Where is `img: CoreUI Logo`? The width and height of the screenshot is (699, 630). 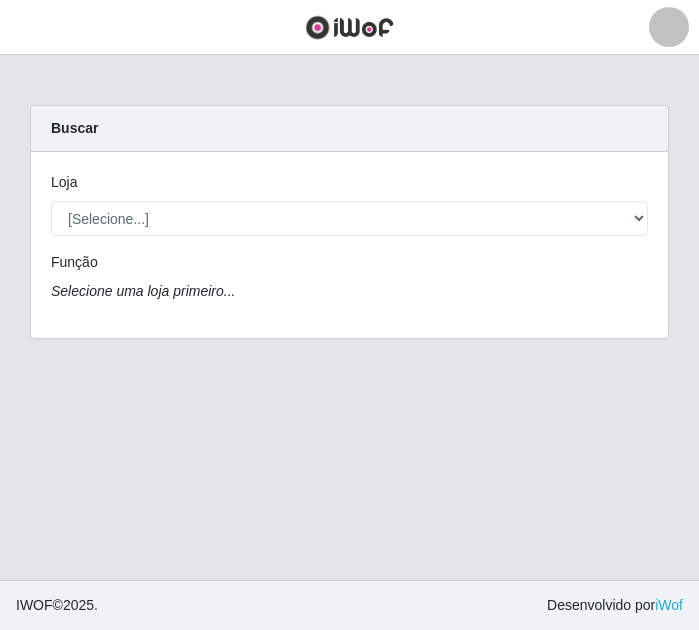
img: CoreUI Logo is located at coordinates (349, 27).